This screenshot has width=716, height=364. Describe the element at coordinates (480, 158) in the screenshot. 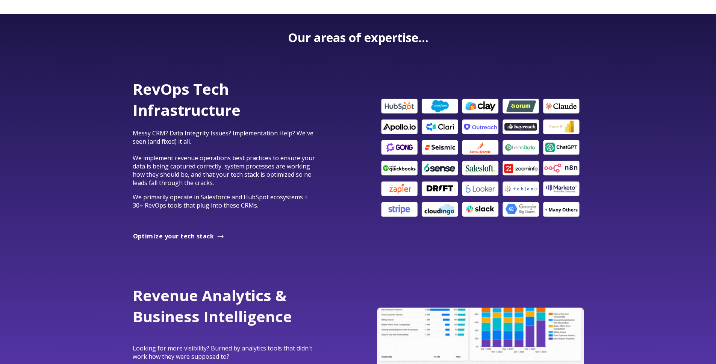

I see `img: b2b tech stack tools lean layer revenue operations (400 x 400 px) (850 x 500 px)` at that location.